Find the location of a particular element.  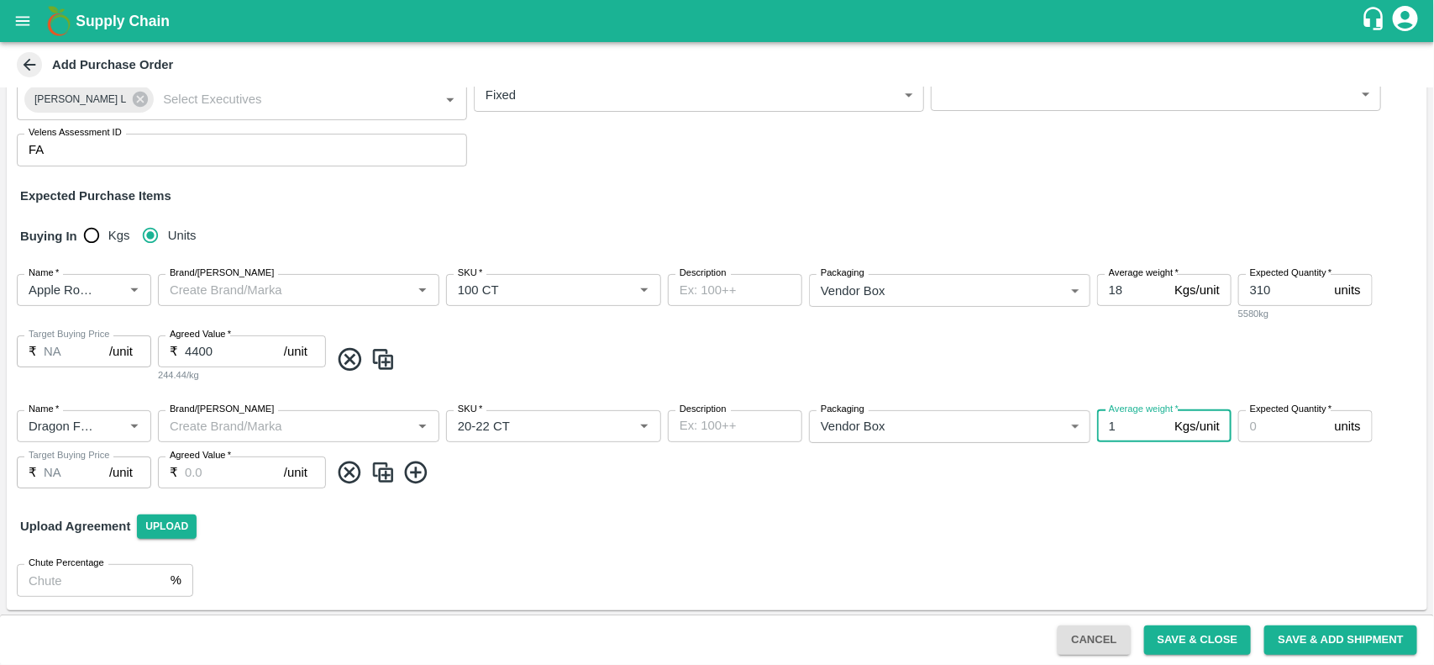

button: Save & Close is located at coordinates (1198, 639).